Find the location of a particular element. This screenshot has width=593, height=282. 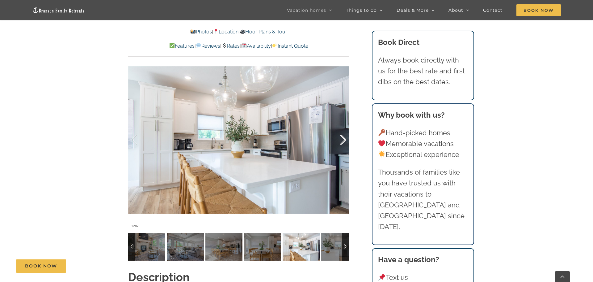

p: Always book directly with us for the best rate and first dibs on the best dates. is located at coordinates (423, 71).